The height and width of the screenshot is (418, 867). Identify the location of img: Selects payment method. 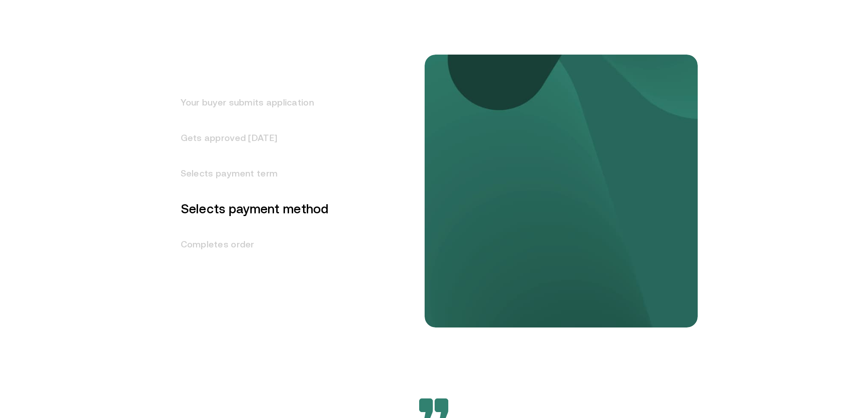
(561, 191).